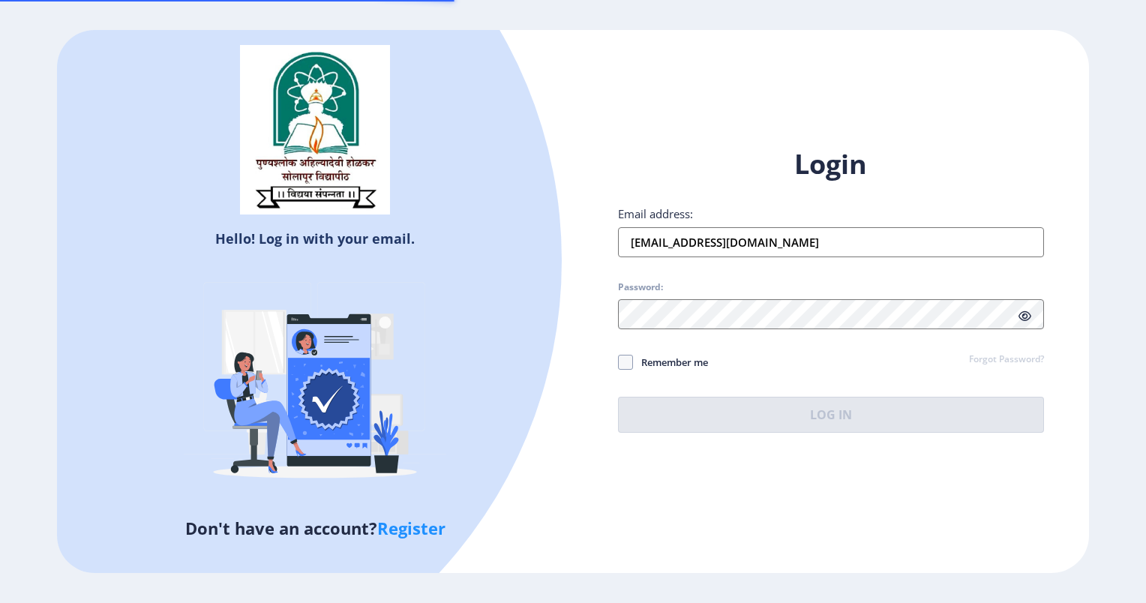  What do you see at coordinates (831, 415) in the screenshot?
I see `button: Log In` at bounding box center [831, 415].